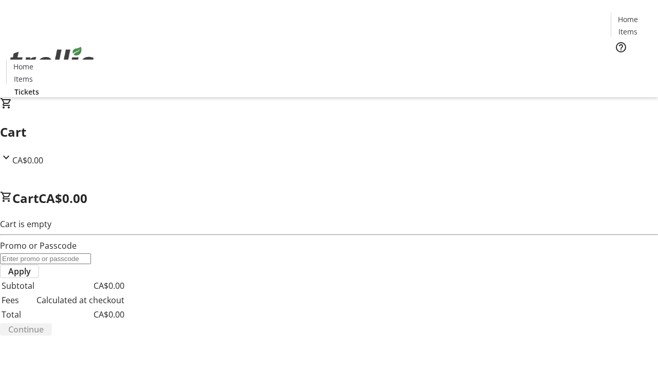 Image resolution: width=658 pixels, height=370 pixels. What do you see at coordinates (621, 47) in the screenshot?
I see `button: Help` at bounding box center [621, 47].